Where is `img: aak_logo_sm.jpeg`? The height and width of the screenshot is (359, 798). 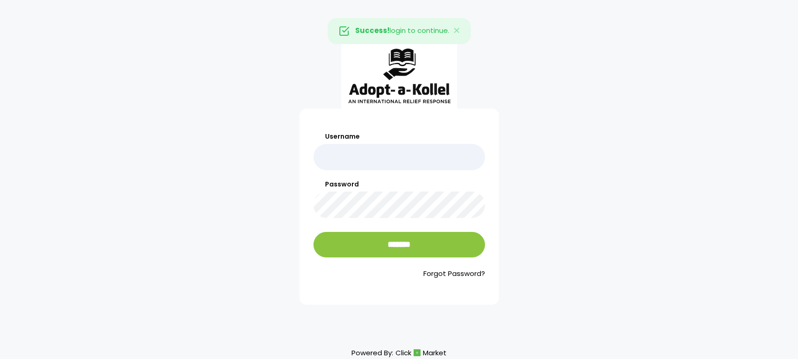
img: aak_logo_sm.jpeg is located at coordinates (399, 75).